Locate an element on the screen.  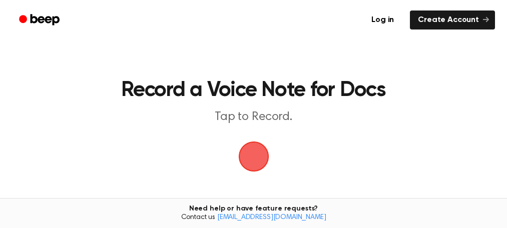
h1: Record a Voice Note for Docs is located at coordinates (253, 91).